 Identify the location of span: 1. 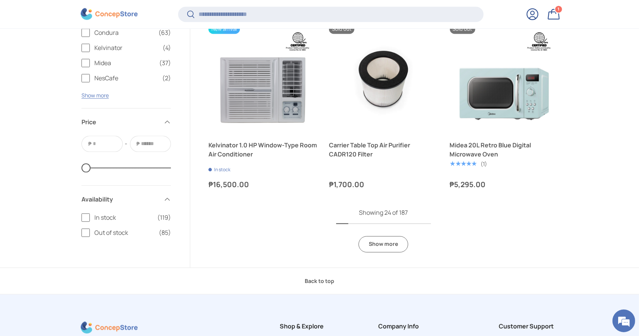
(558, 9).